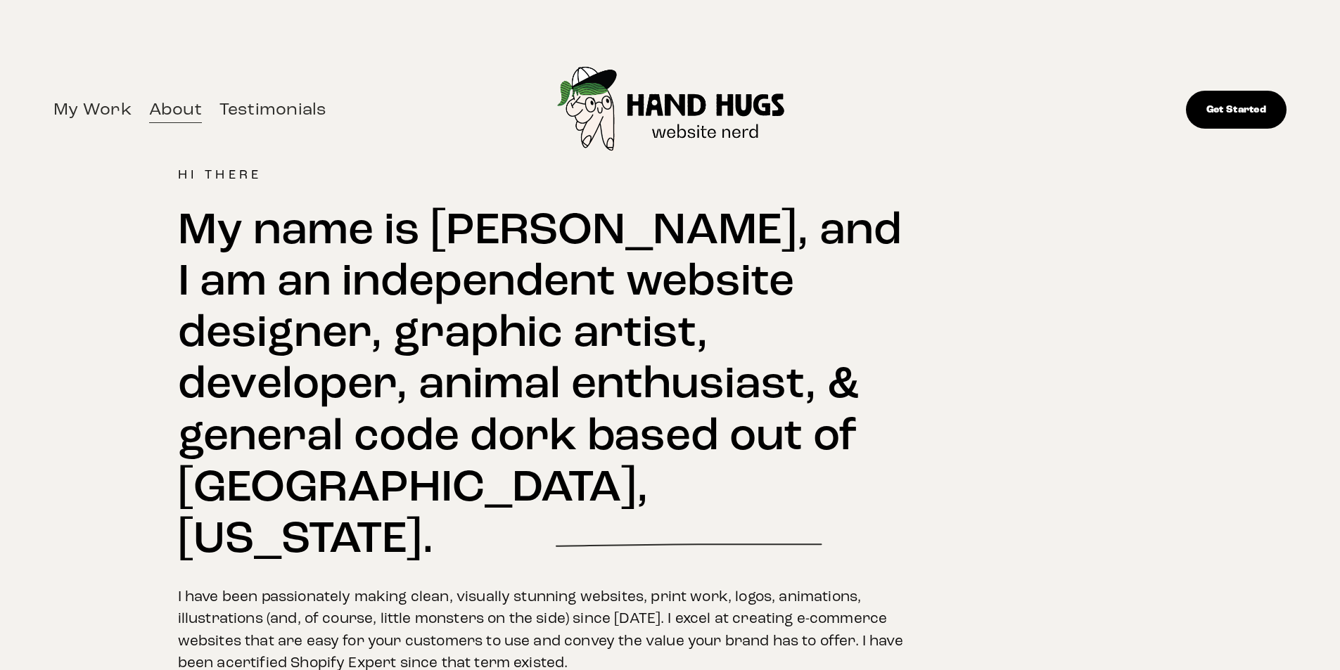  What do you see at coordinates (1236, 110) in the screenshot?
I see `a: Get Started` at bounding box center [1236, 110].